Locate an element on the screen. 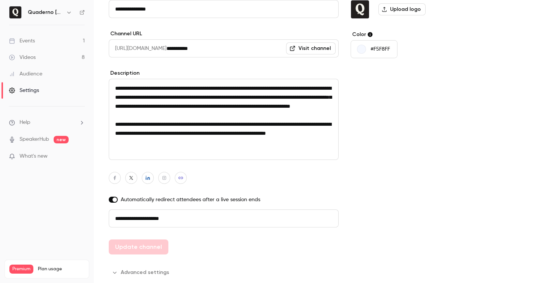 This screenshot has width=540, height=283. span: What's new is located at coordinates (33, 156).